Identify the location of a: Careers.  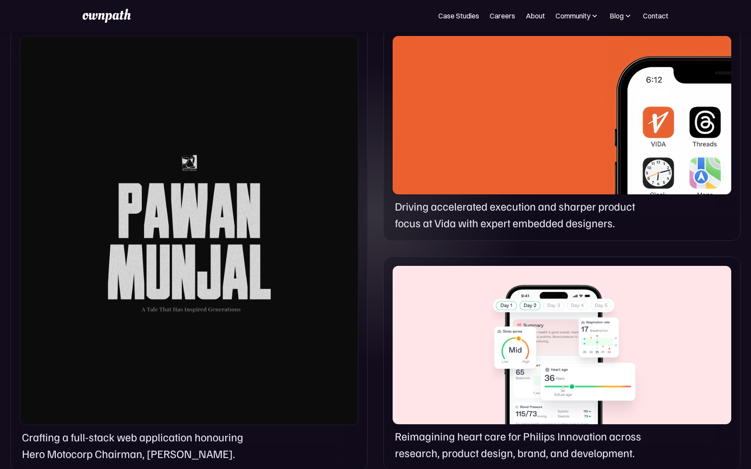
(502, 16).